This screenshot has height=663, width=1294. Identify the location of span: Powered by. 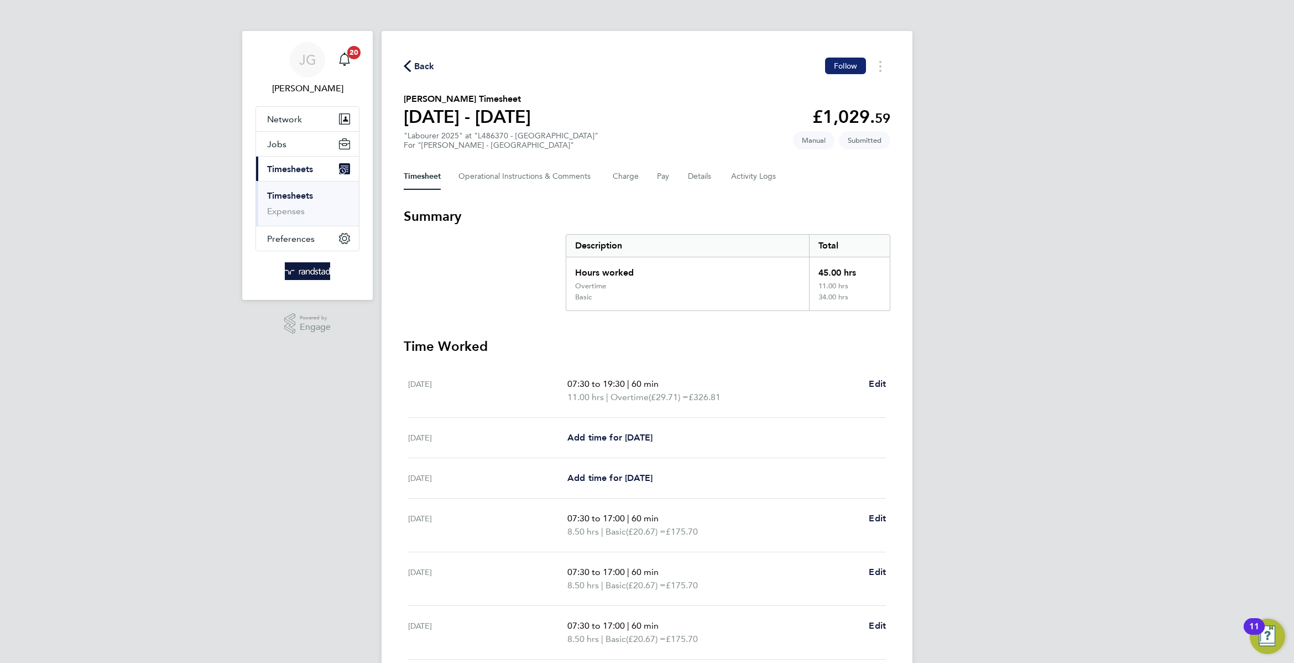
(315, 317).